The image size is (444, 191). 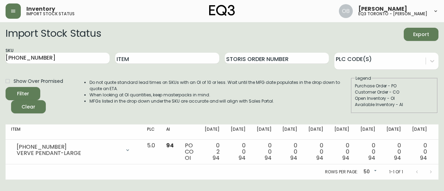 What do you see at coordinates (53, 34) in the screenshot?
I see `h2: Import Stock Status` at bounding box center [53, 34].